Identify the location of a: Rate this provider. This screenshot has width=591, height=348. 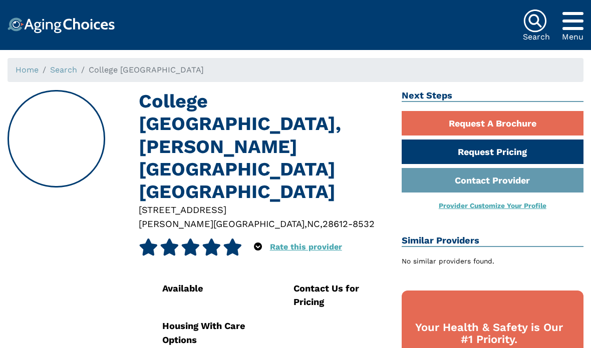
(306, 247).